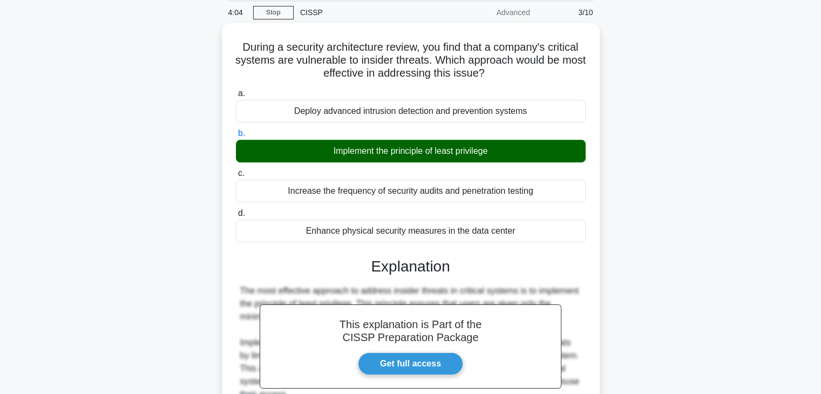 The width and height of the screenshot is (821, 394). I want to click on span: b., so click(241, 133).